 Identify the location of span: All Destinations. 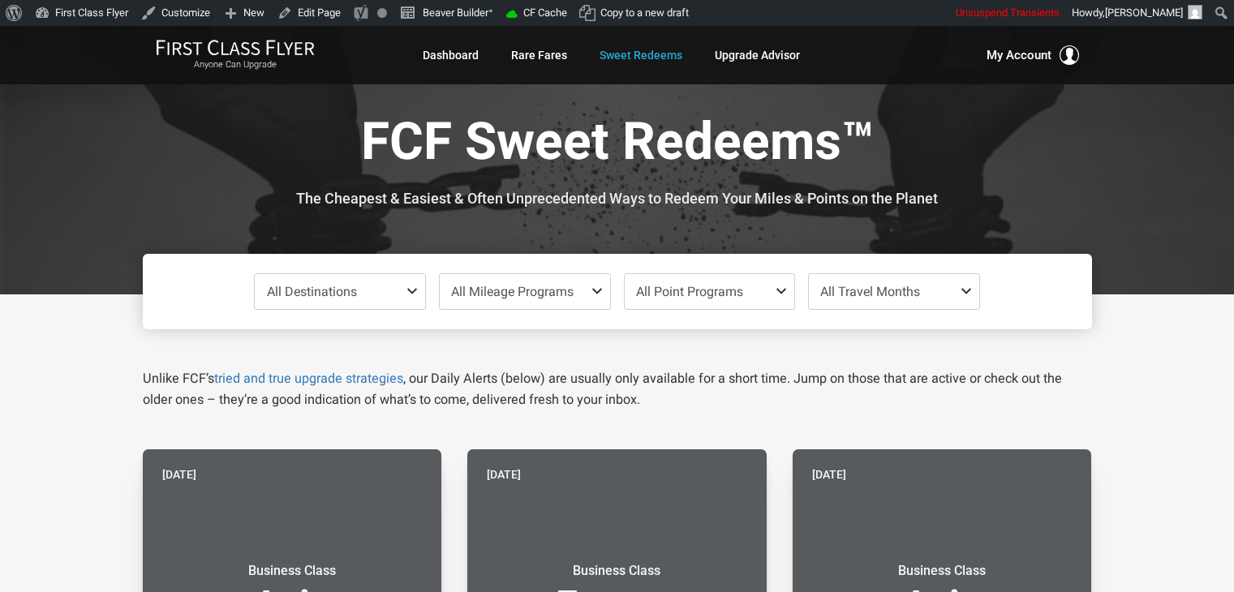
(312, 291).